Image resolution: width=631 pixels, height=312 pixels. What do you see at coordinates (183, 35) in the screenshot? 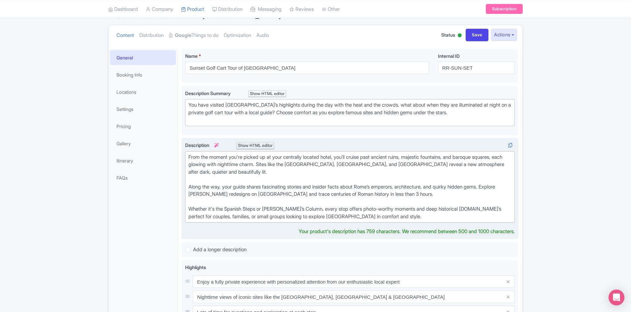
I see `strong: Google` at bounding box center [183, 35].